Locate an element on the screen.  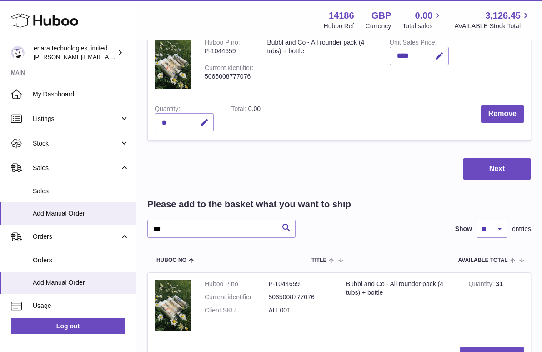
label: Unit Sales Price is located at coordinates (413, 43).